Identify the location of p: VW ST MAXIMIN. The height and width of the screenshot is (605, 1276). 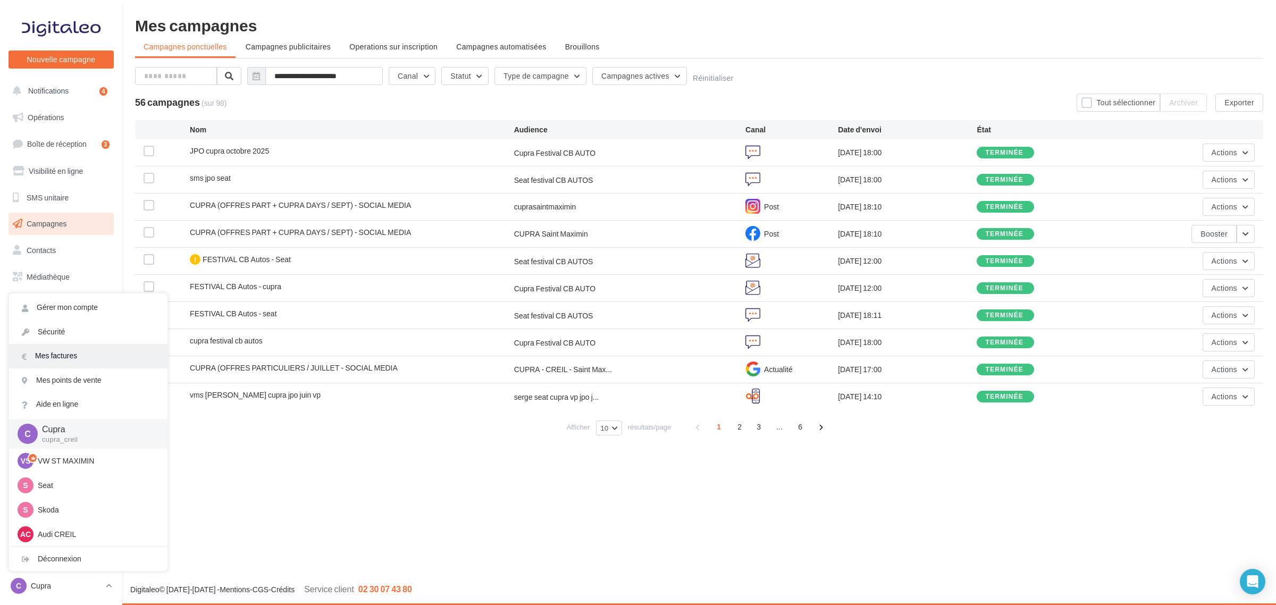
(96, 461).